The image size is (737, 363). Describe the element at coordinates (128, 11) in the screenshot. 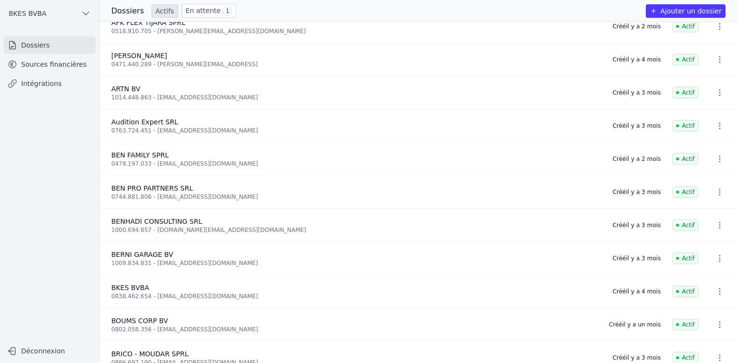

I see `h3: Dossiers` at that location.